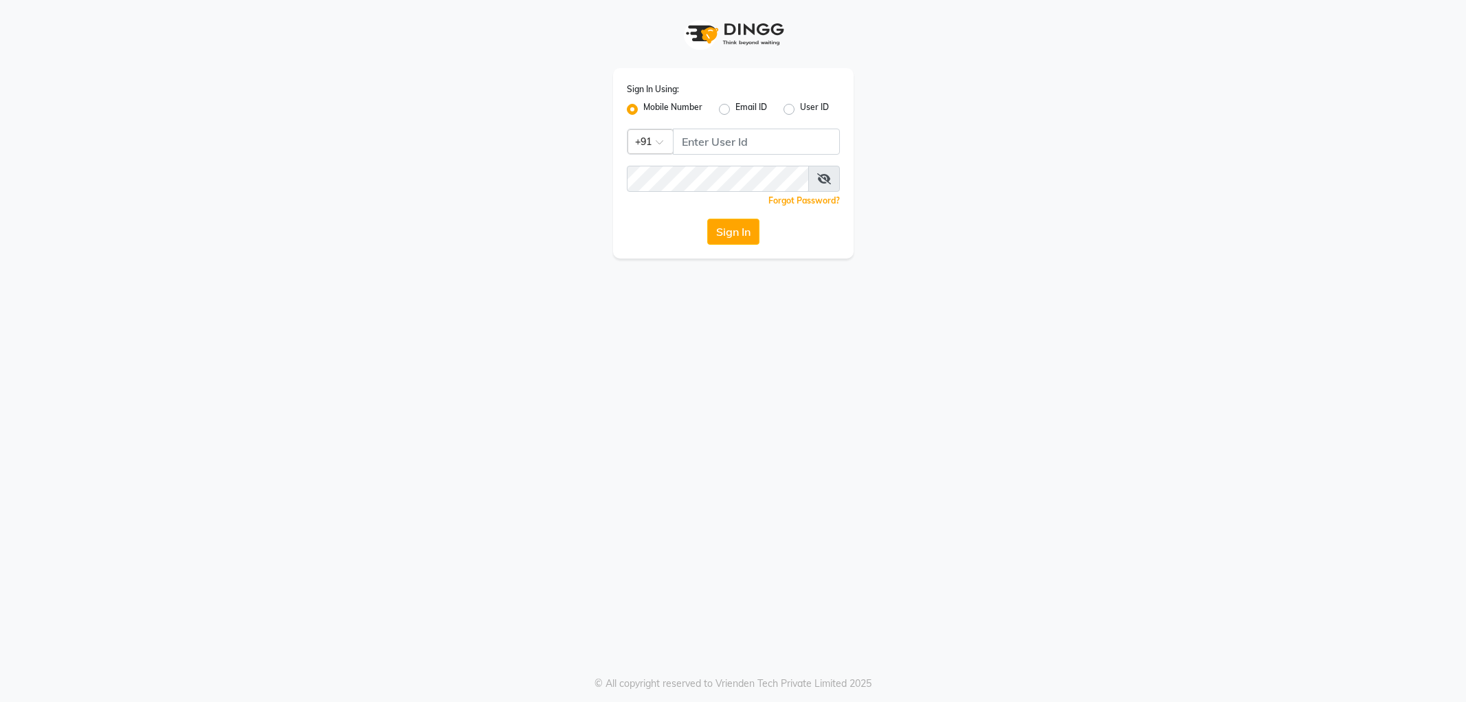 The height and width of the screenshot is (702, 1466). Describe the element at coordinates (673, 109) in the screenshot. I see `label: Mobile Number` at that location.